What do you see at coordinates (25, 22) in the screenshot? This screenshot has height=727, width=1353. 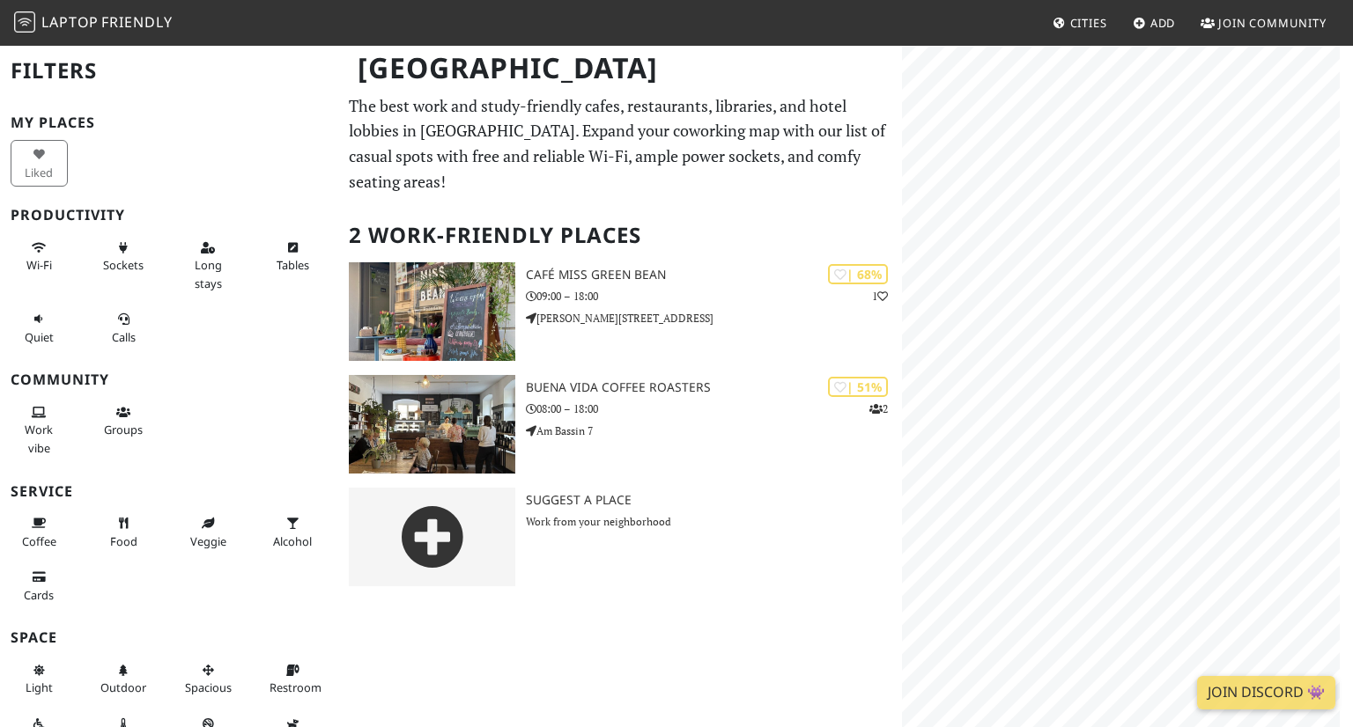 I see `img: LaptopFriendly` at bounding box center [25, 22].